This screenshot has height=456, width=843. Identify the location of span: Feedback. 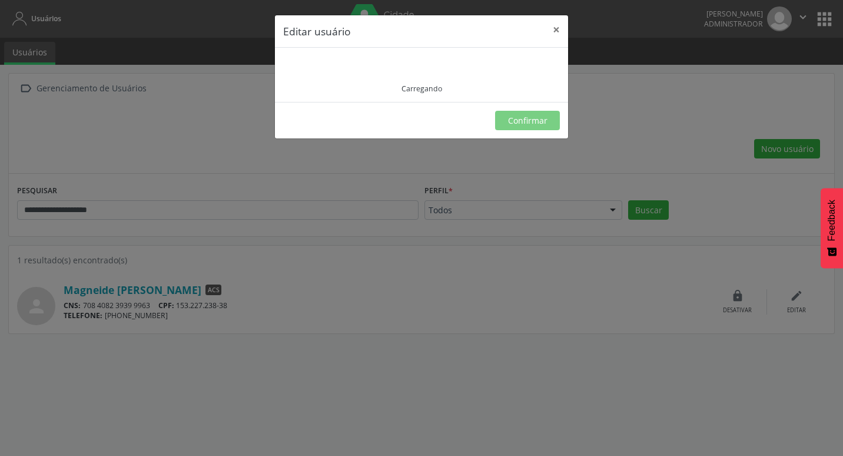
(832, 220).